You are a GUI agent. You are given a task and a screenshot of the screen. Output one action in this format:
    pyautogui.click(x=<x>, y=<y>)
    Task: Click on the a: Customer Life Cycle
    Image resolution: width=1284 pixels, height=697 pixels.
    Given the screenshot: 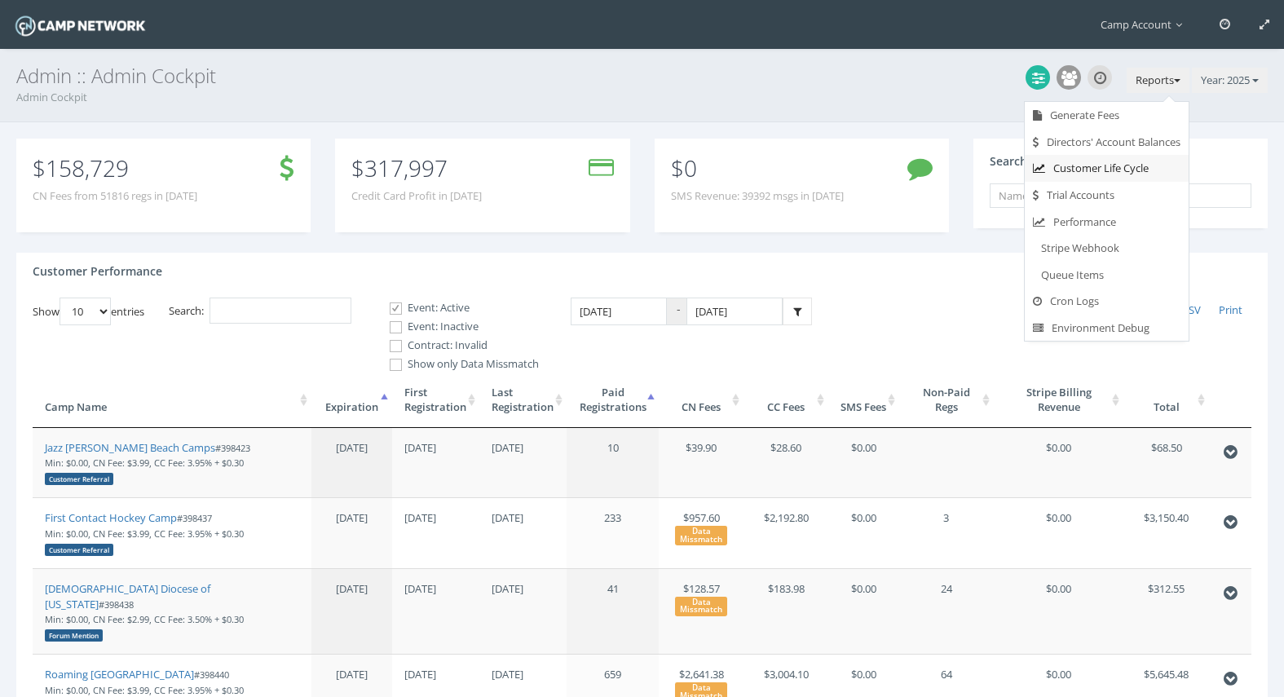 What is the action you would take?
    pyautogui.click(x=1106, y=168)
    